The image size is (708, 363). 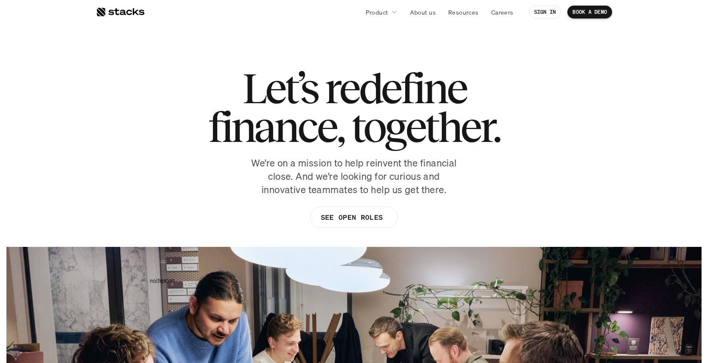 I want to click on p: SEE OPEN ROLES, so click(x=352, y=217).